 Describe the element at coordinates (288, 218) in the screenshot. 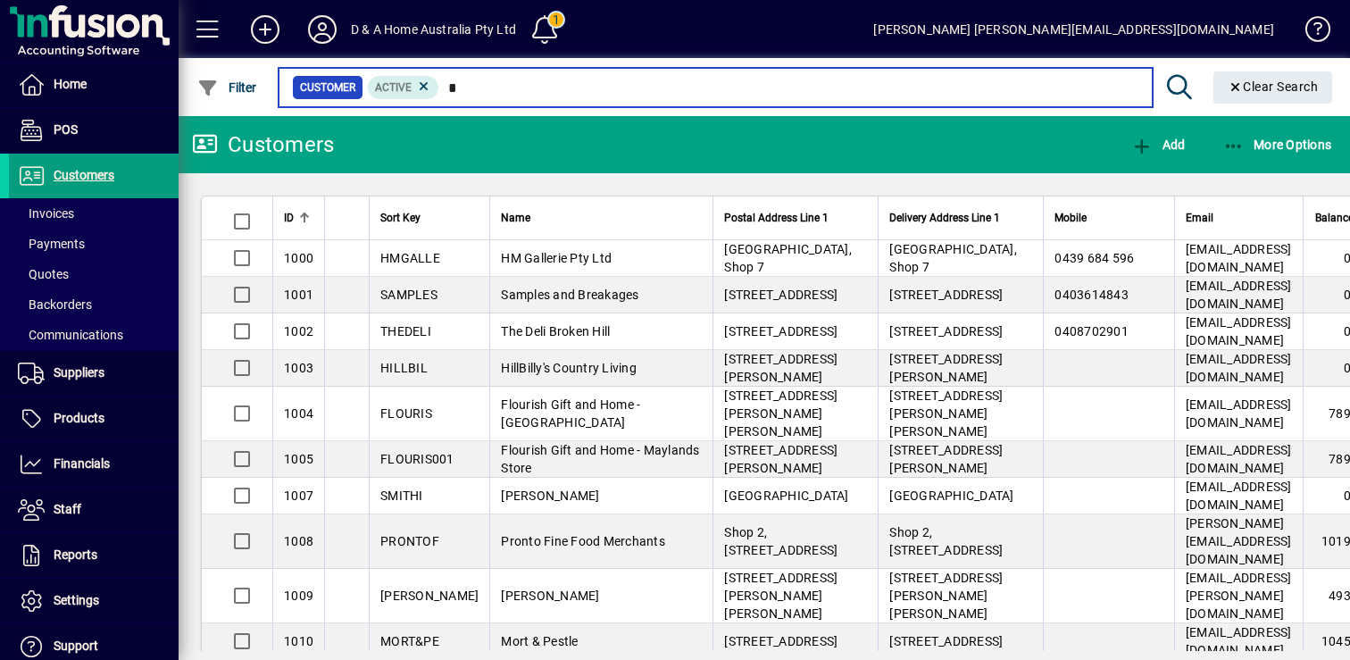

I see `span: ID` at that location.